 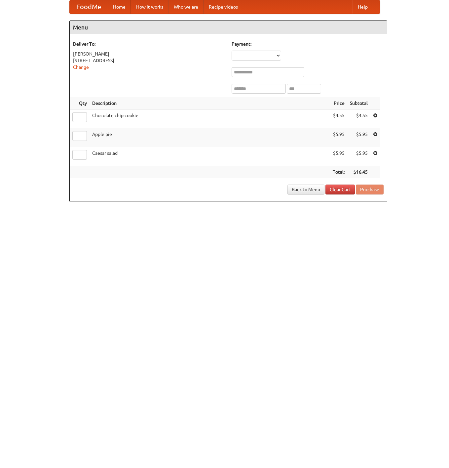 What do you see at coordinates (359, 172) in the screenshot?
I see `th: $16.45` at bounding box center [359, 172].